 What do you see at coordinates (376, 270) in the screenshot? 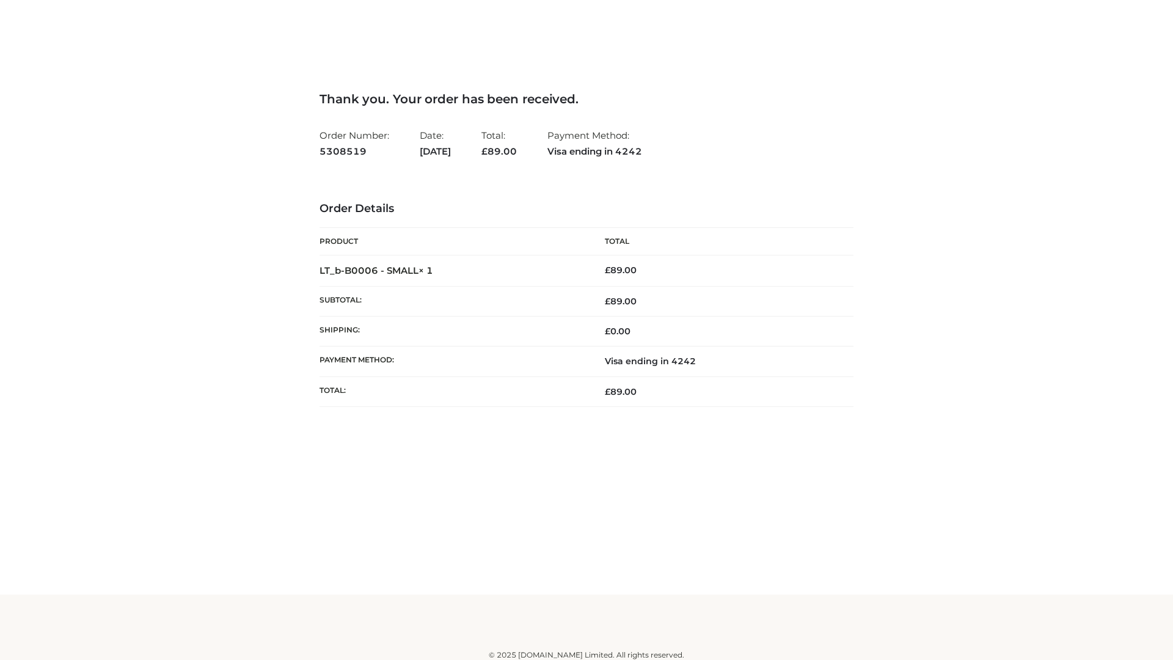
I see `strong: LT_b-B0006 - SMALL` at bounding box center [376, 270].